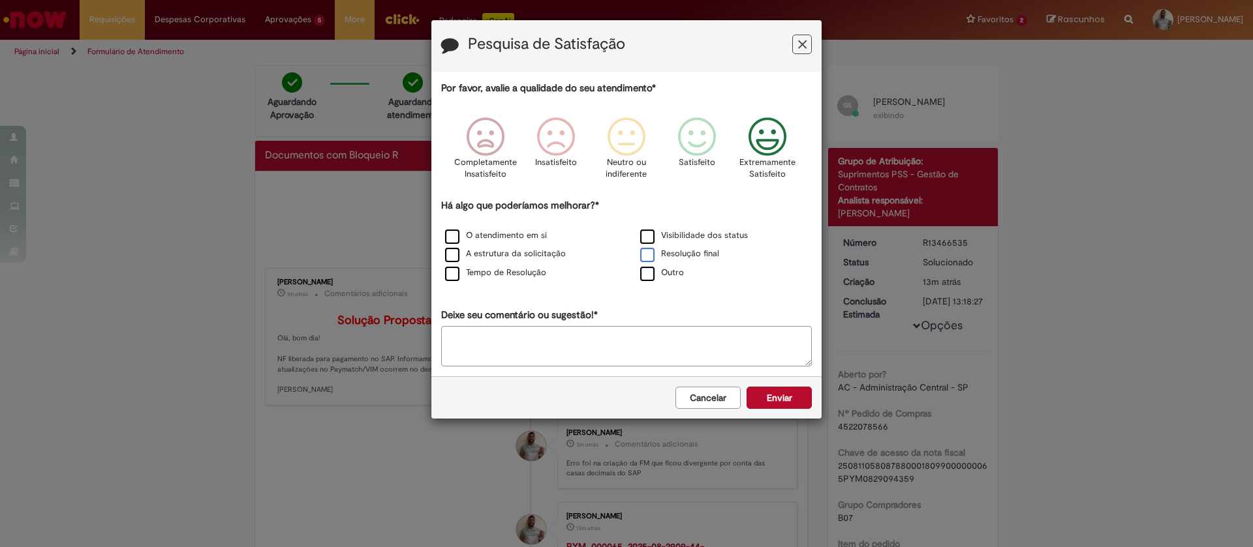  What do you see at coordinates (496, 236) in the screenshot?
I see `label: O atendimento em si` at bounding box center [496, 236].